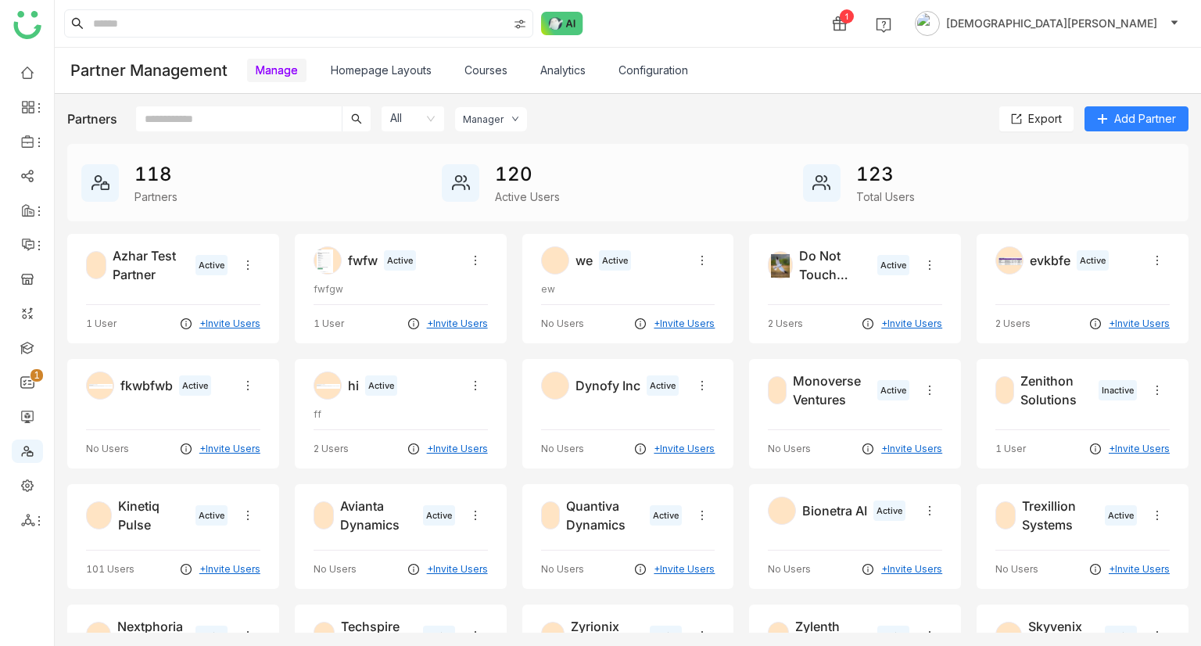  Describe the element at coordinates (146, 385) in the screenshot. I see `div: fkwbfwb` at that location.